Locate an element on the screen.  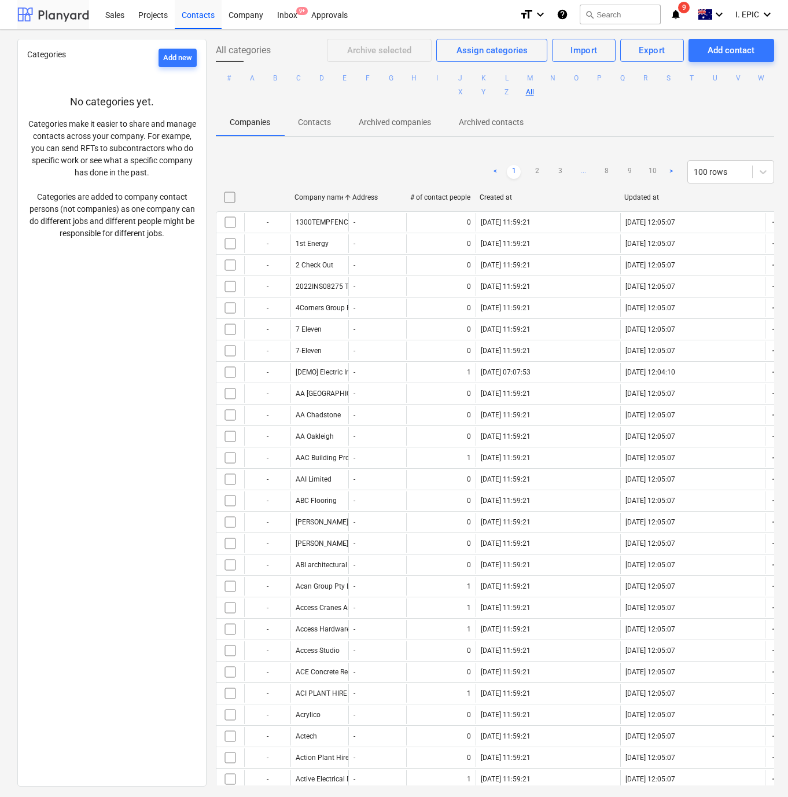
a: Page 9 is located at coordinates (630, 172).